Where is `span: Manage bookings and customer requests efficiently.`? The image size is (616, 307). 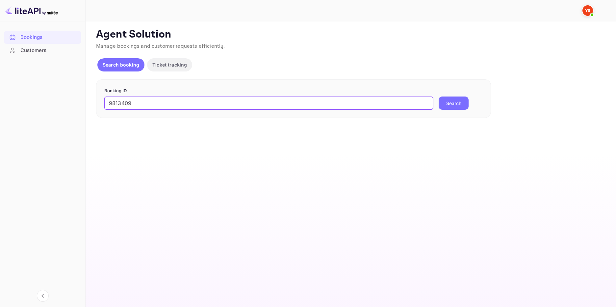 span: Manage bookings and customer requests efficiently. is located at coordinates (161, 46).